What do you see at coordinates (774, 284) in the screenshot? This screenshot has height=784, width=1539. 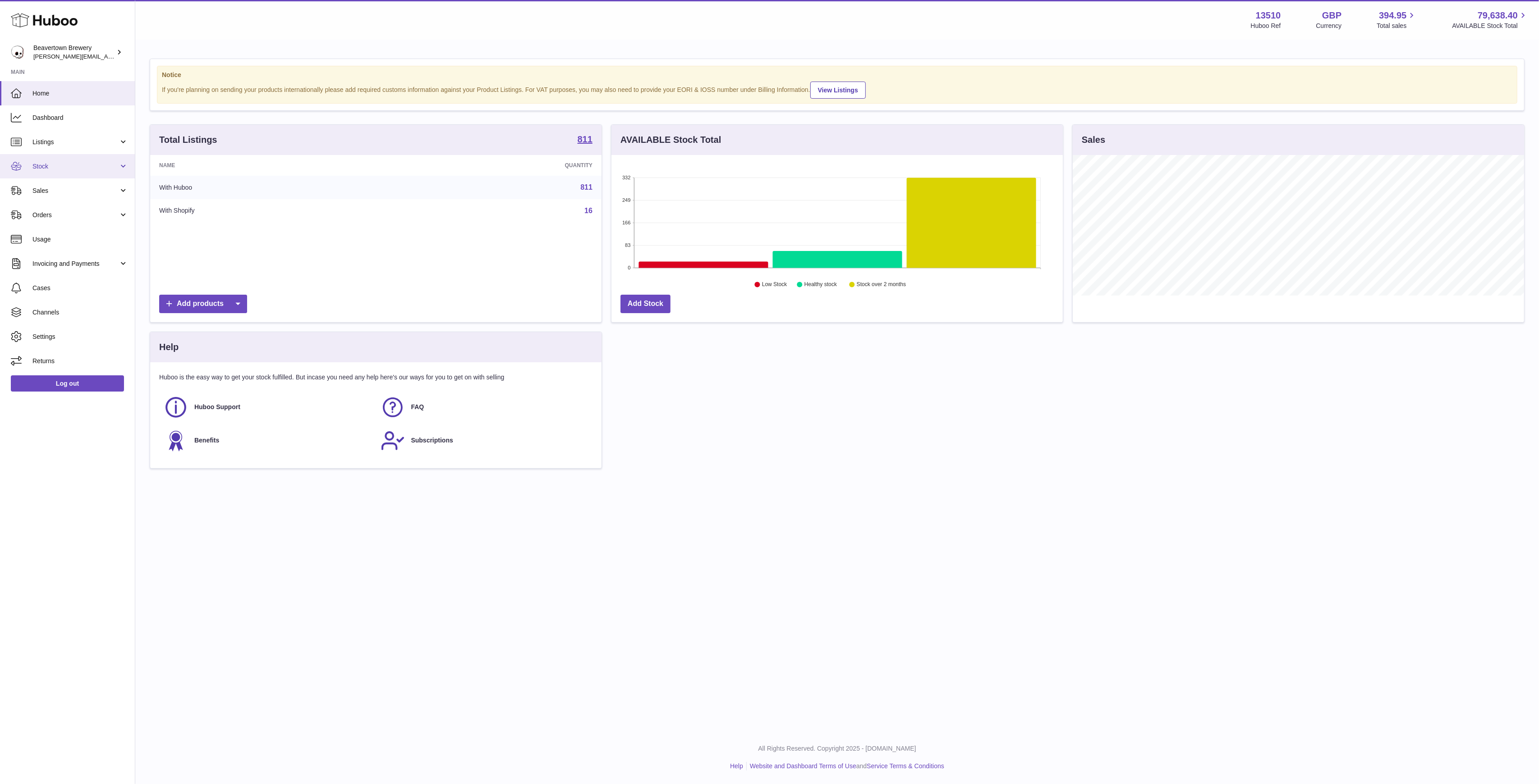 I see `text: Low Stock` at bounding box center [774, 284].